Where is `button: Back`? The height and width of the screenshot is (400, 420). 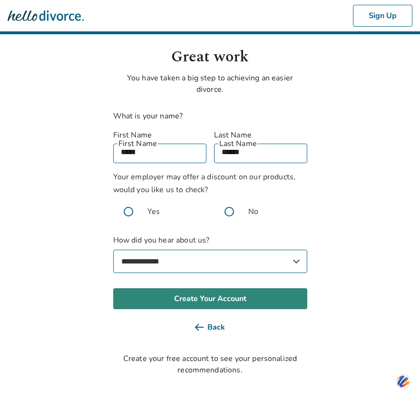 button: Back is located at coordinates (210, 327).